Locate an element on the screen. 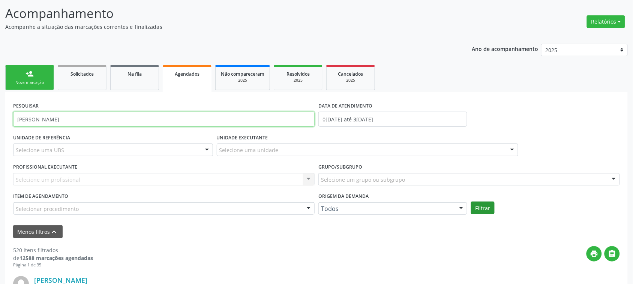  label: PESQUISAR is located at coordinates (26, 106).